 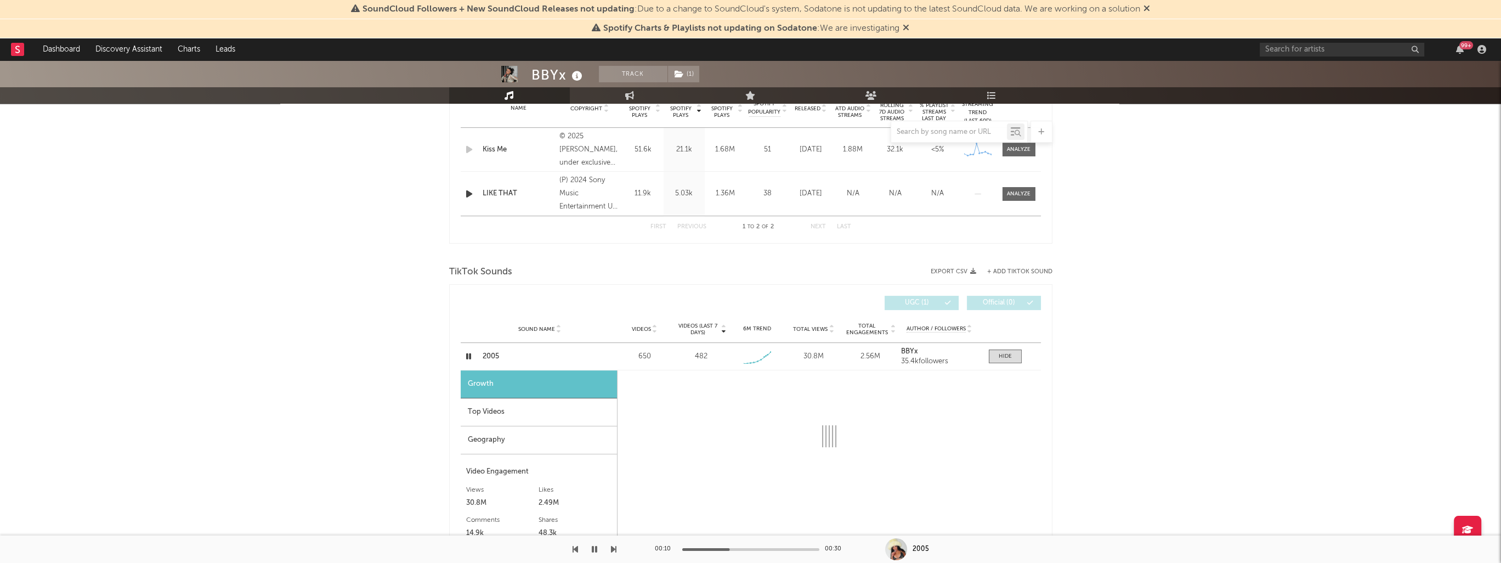 I want to click on div: Name, so click(x=518, y=108).